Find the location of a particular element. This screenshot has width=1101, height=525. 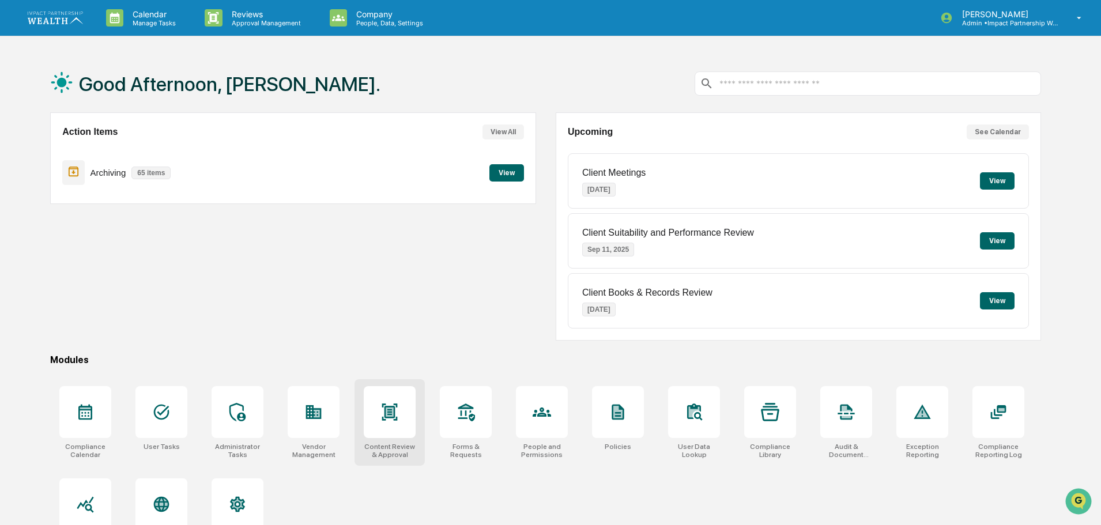

img: logo is located at coordinates (55, 17).